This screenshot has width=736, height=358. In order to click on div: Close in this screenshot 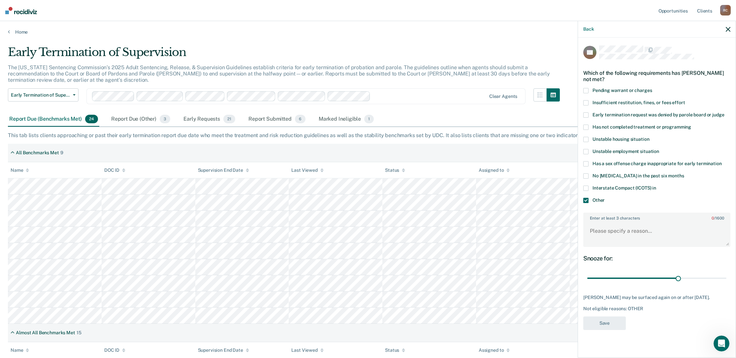, I will do `click(119, 16)`.